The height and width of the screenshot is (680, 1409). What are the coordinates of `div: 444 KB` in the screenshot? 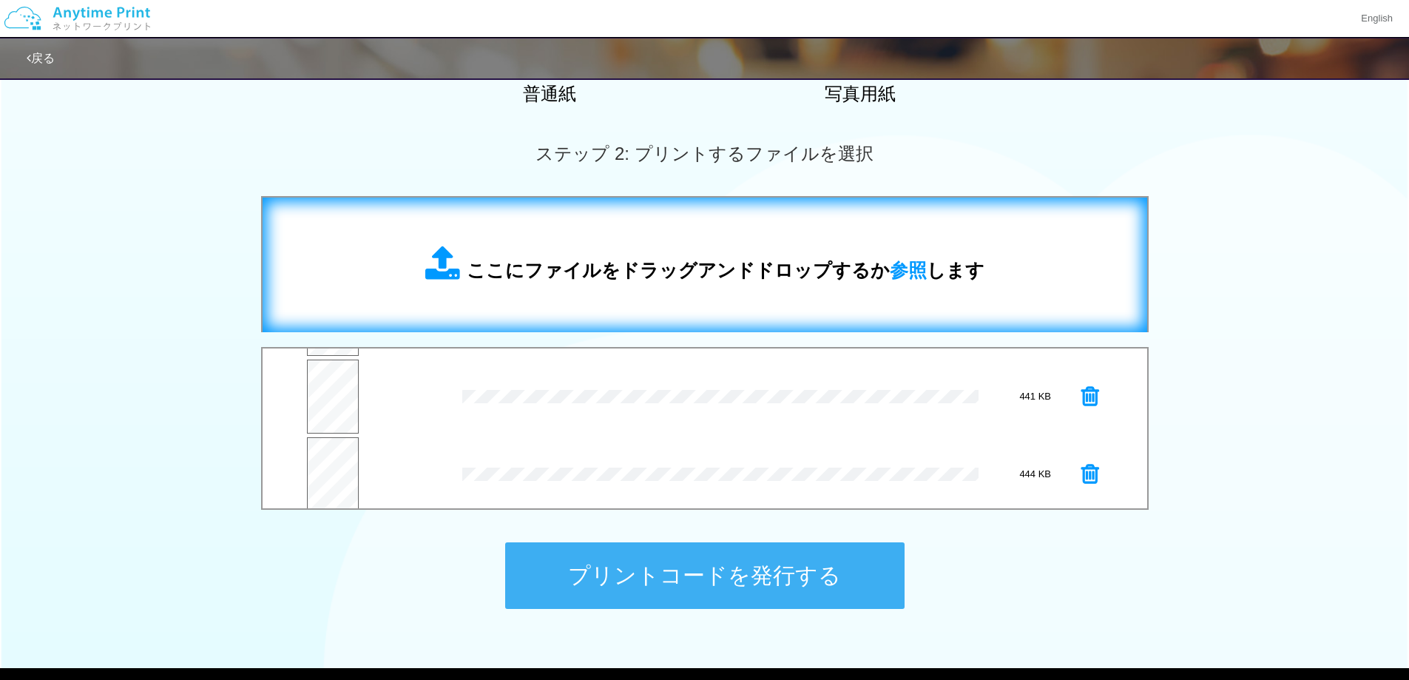 It's located at (1035, 474).